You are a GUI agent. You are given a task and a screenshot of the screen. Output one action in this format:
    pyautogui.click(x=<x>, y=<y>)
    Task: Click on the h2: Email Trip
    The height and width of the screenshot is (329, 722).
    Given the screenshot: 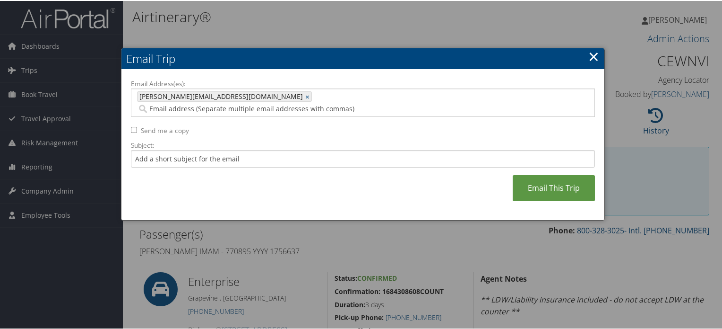 What is the action you would take?
    pyautogui.click(x=363, y=58)
    